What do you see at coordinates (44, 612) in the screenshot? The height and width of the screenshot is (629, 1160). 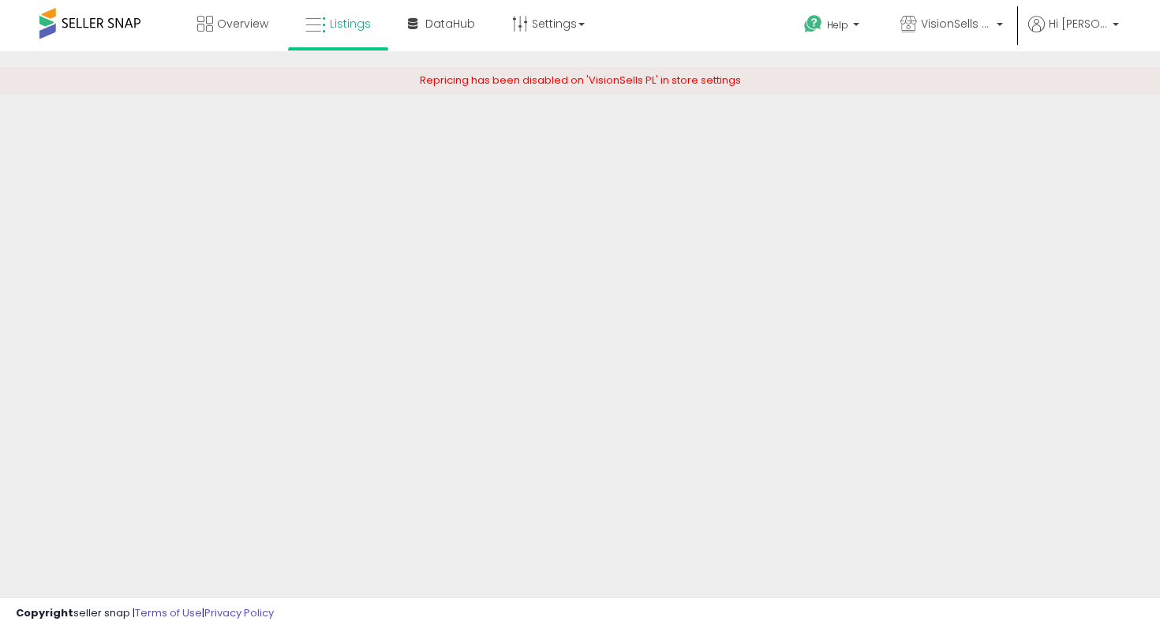 I see `strong: Copyright` at bounding box center [44, 612].